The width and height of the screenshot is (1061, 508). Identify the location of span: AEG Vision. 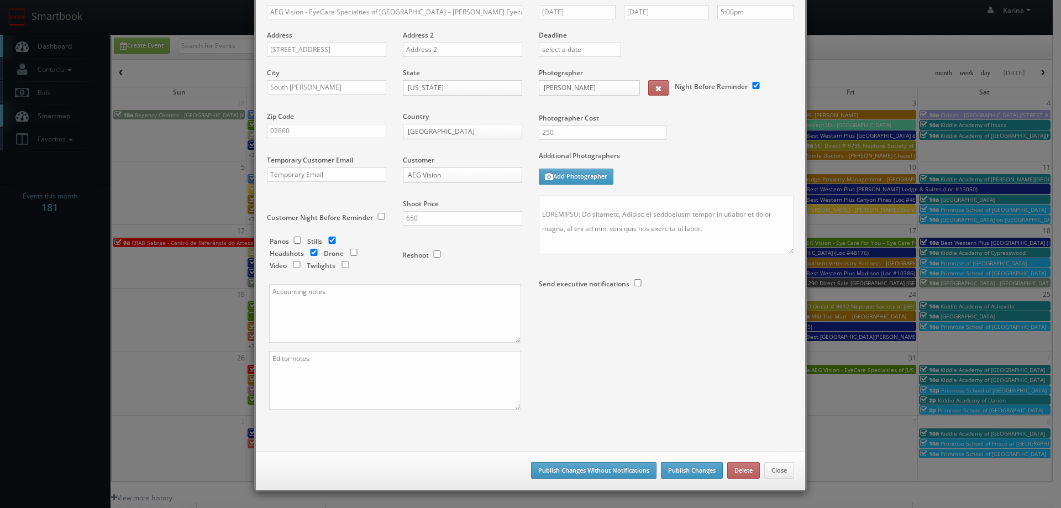
(458, 175).